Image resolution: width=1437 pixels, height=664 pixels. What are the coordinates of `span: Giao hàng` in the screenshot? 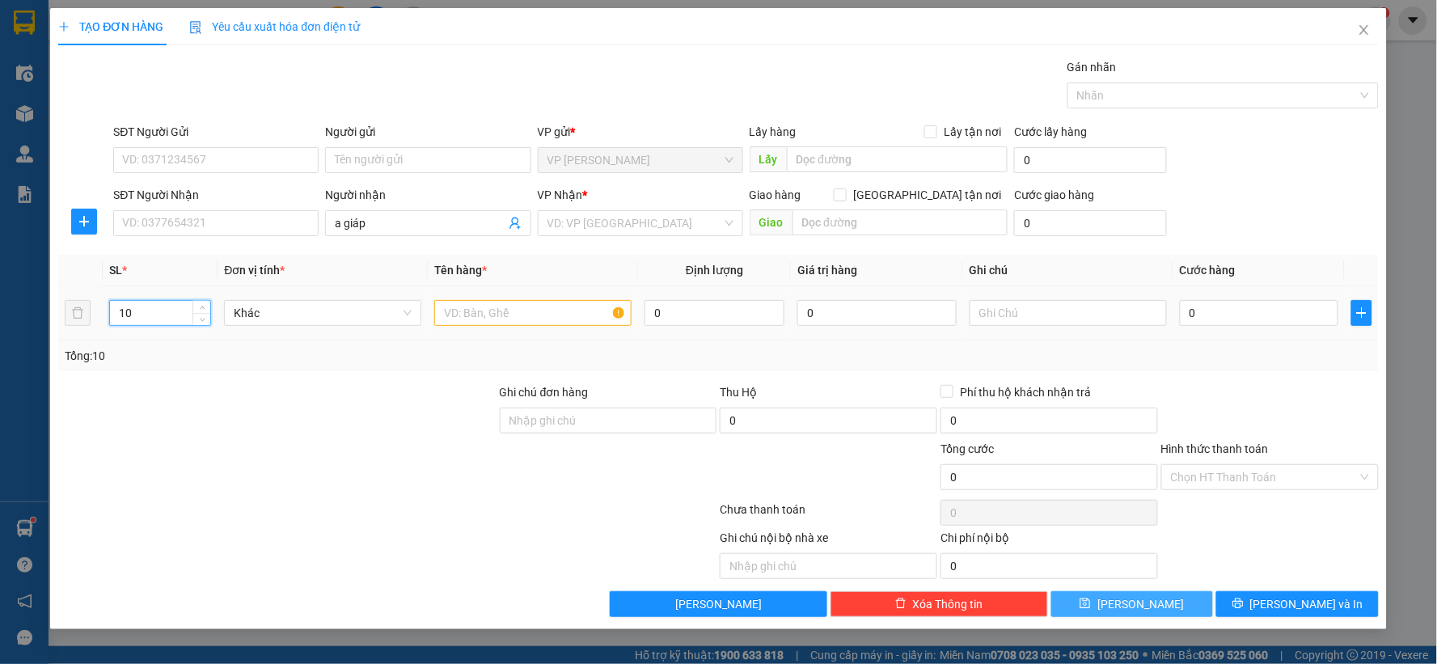 It's located at (775, 195).